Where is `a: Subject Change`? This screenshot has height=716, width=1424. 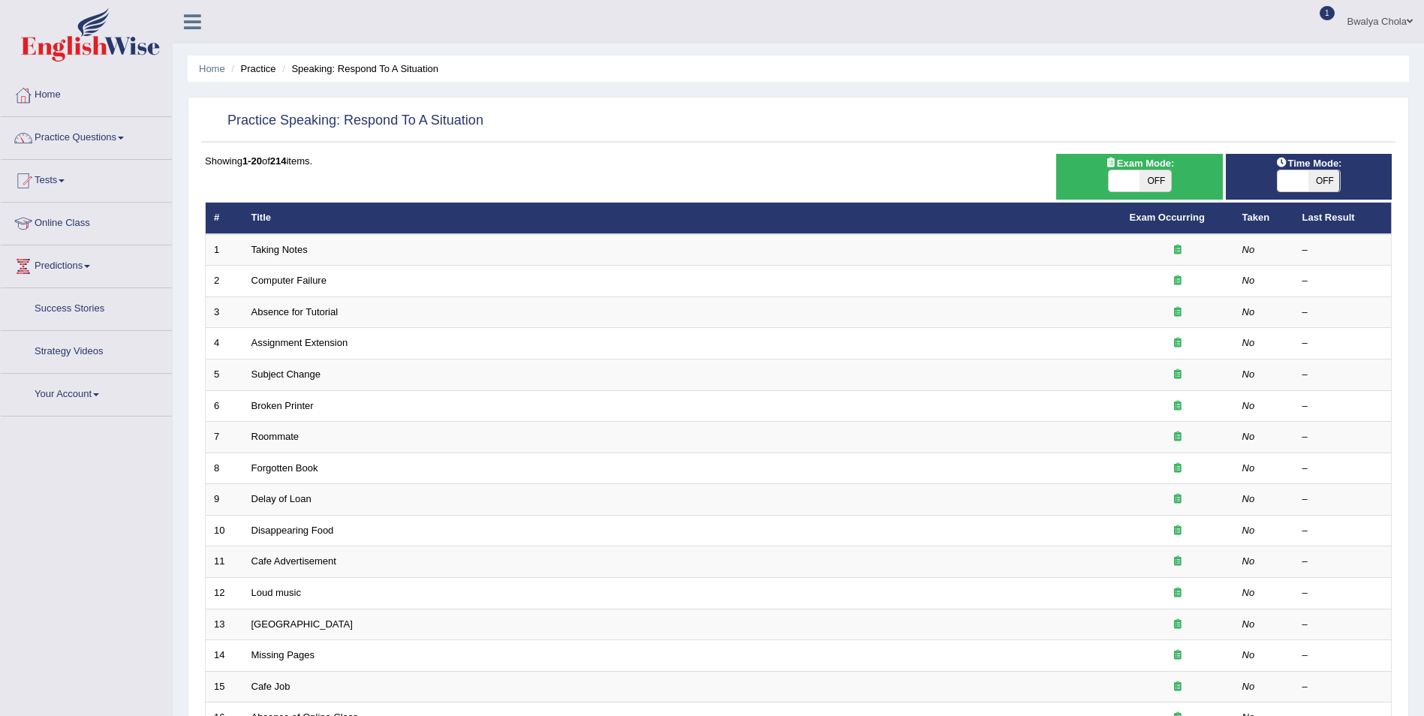 a: Subject Change is located at coordinates (286, 374).